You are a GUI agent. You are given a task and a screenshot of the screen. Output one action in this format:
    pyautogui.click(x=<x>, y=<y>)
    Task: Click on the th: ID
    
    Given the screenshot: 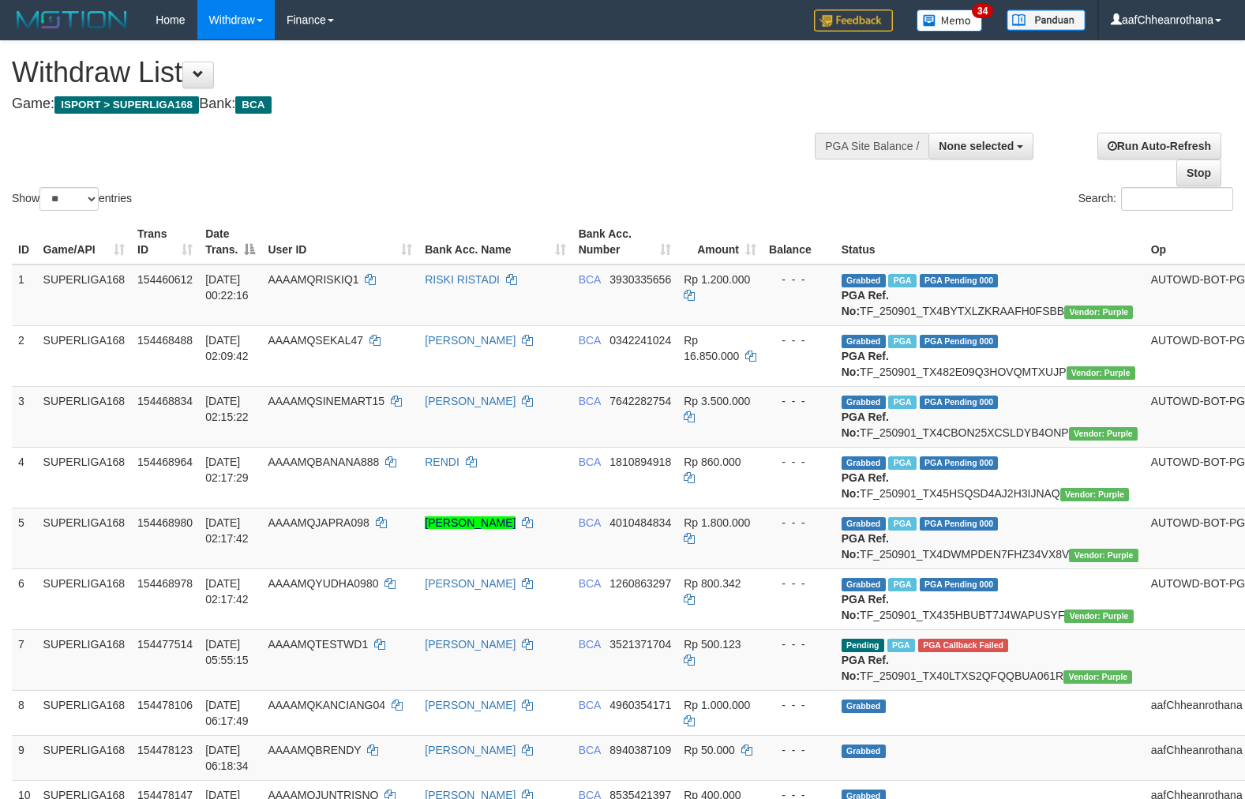 What is the action you would take?
    pyautogui.click(x=24, y=241)
    